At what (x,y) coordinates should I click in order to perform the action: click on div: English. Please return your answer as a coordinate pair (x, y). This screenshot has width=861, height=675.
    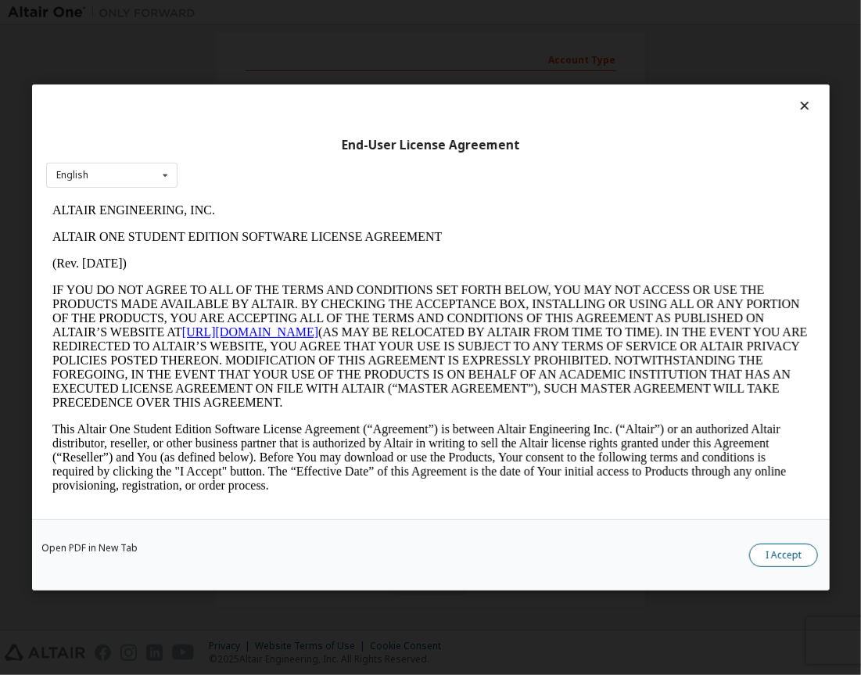
    Looking at the image, I should click on (72, 175).